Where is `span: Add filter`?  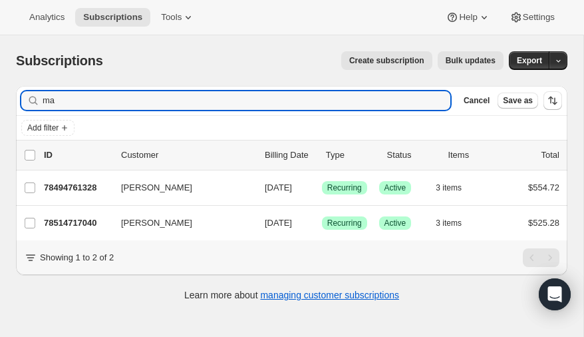
span: Add filter is located at coordinates (43, 128).